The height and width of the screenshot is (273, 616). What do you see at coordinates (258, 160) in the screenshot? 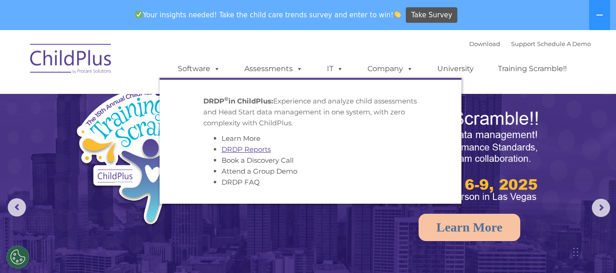
I see `a: Book a Discovery Call` at bounding box center [258, 160].